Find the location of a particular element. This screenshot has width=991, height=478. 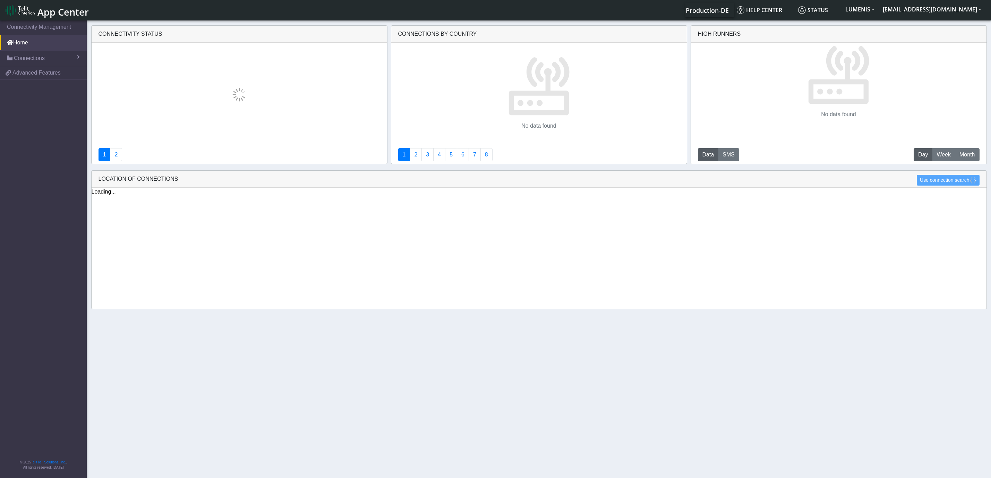

a: Connectivity status is located at coordinates (104, 155).